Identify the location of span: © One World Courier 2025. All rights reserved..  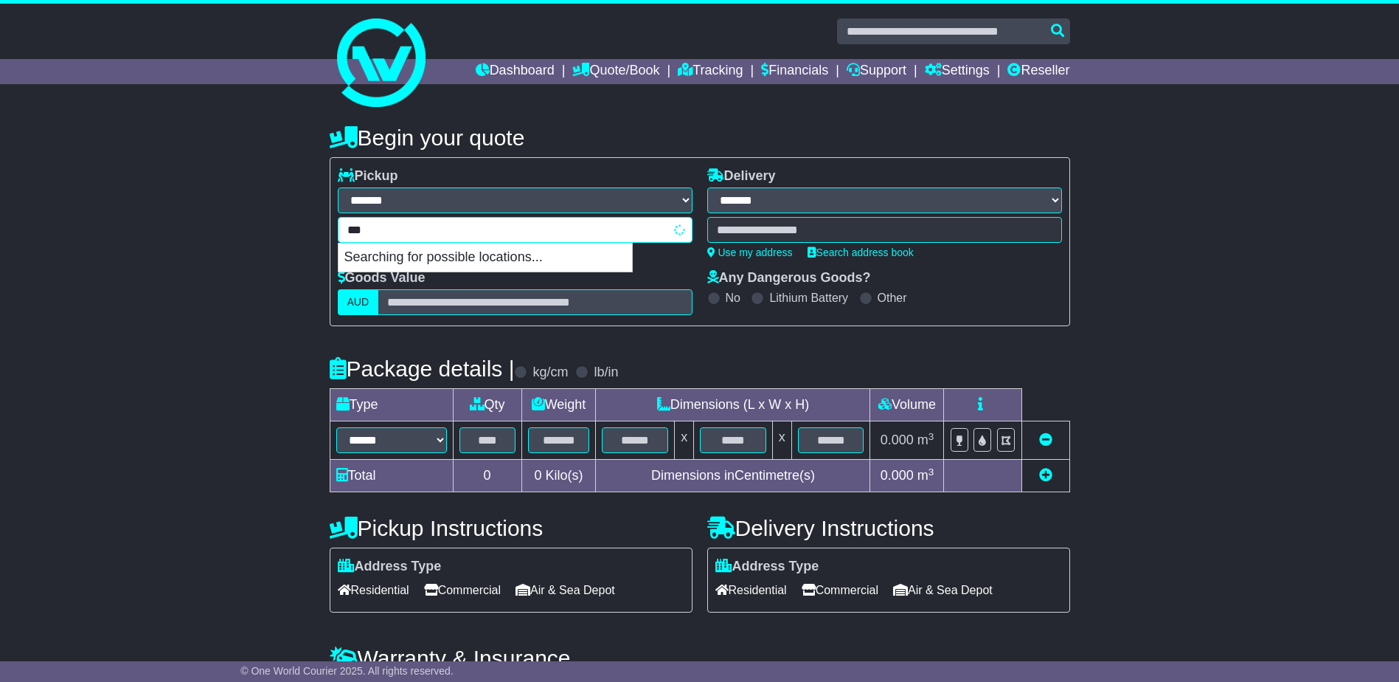
(347, 670).